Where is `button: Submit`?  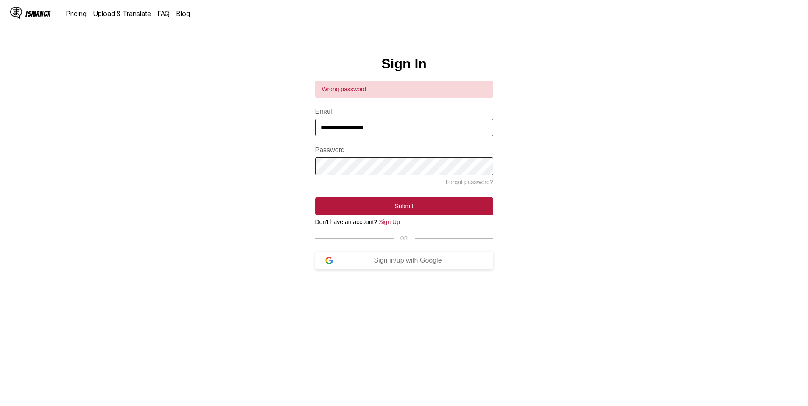
button: Submit is located at coordinates (404, 206).